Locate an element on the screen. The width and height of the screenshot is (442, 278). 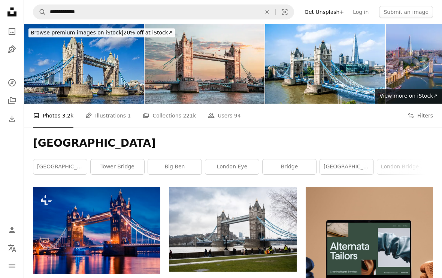
span: 94 is located at coordinates (237, 116).